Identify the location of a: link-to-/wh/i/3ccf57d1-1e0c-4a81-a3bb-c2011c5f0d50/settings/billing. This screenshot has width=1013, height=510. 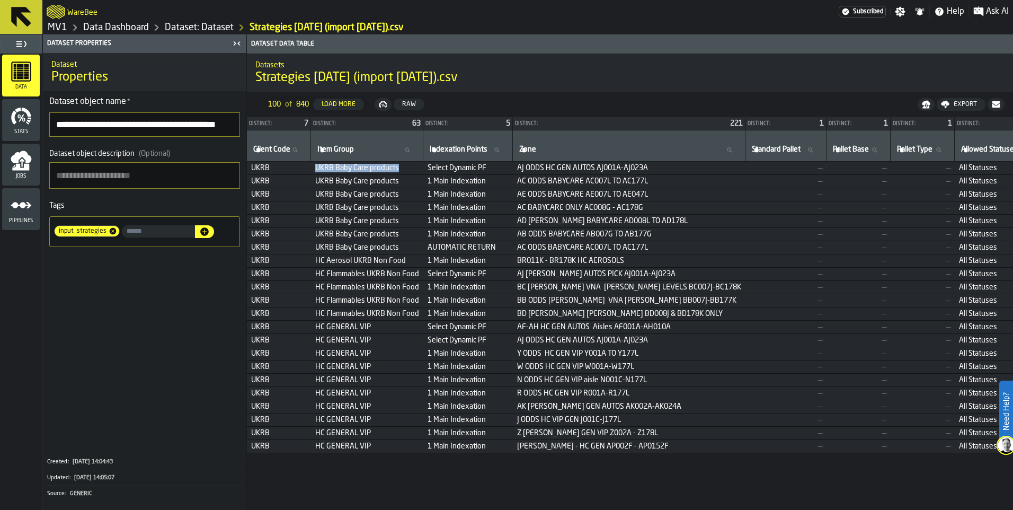
(862, 12).